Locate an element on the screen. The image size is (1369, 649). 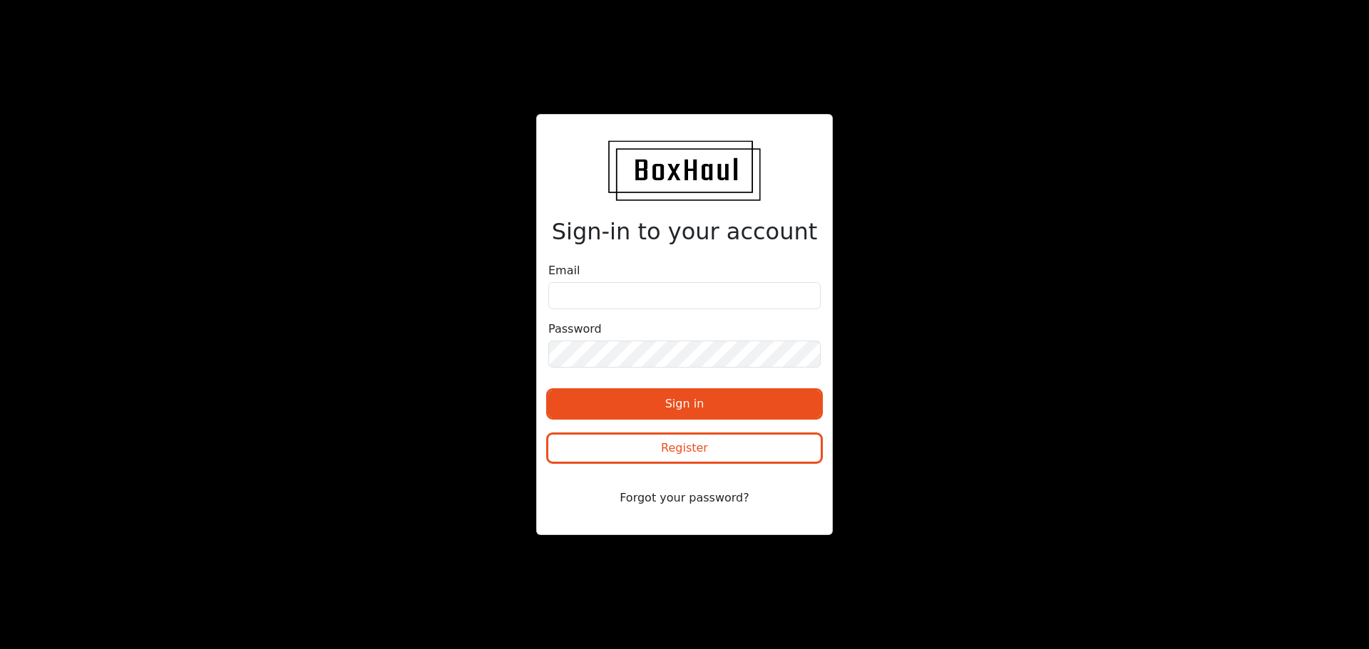
label: Email is located at coordinates (564, 271).